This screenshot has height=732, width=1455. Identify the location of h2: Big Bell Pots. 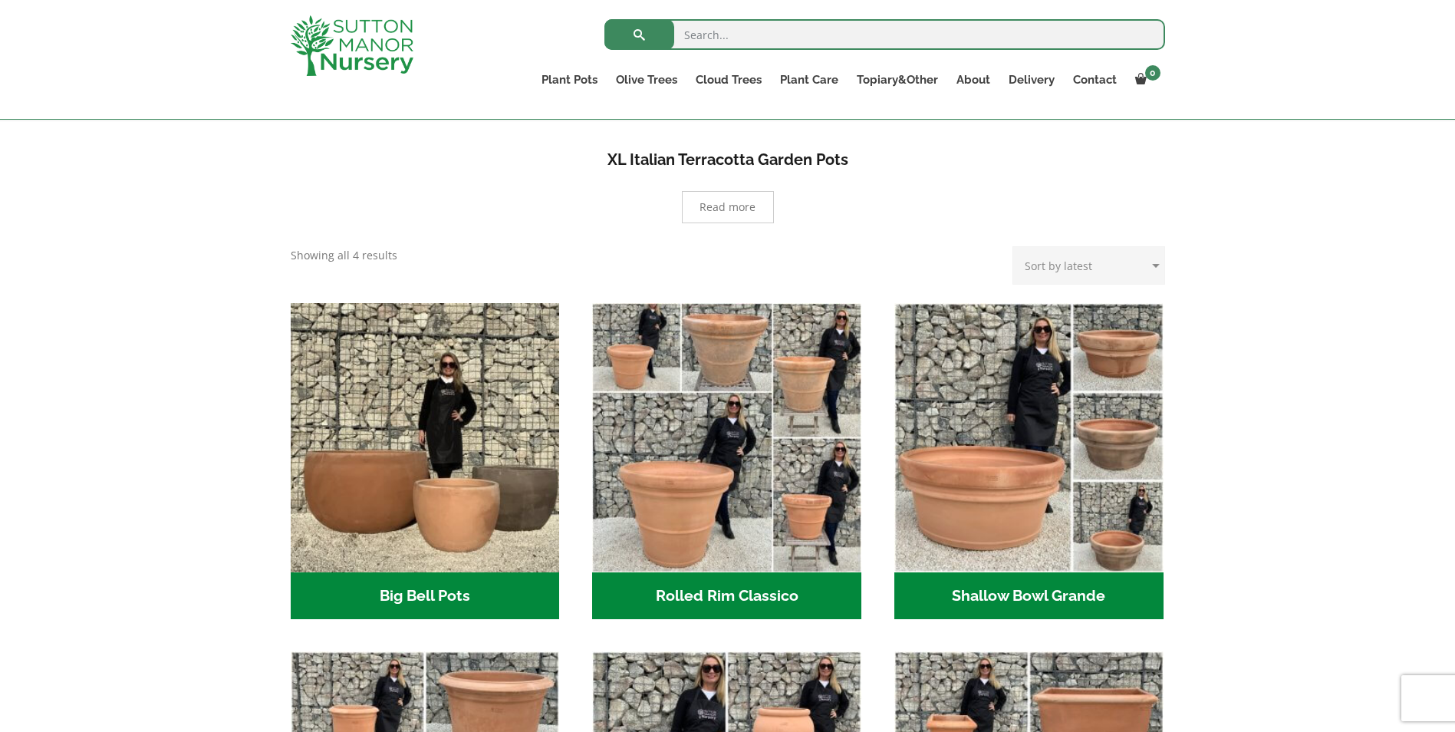
(425, 596).